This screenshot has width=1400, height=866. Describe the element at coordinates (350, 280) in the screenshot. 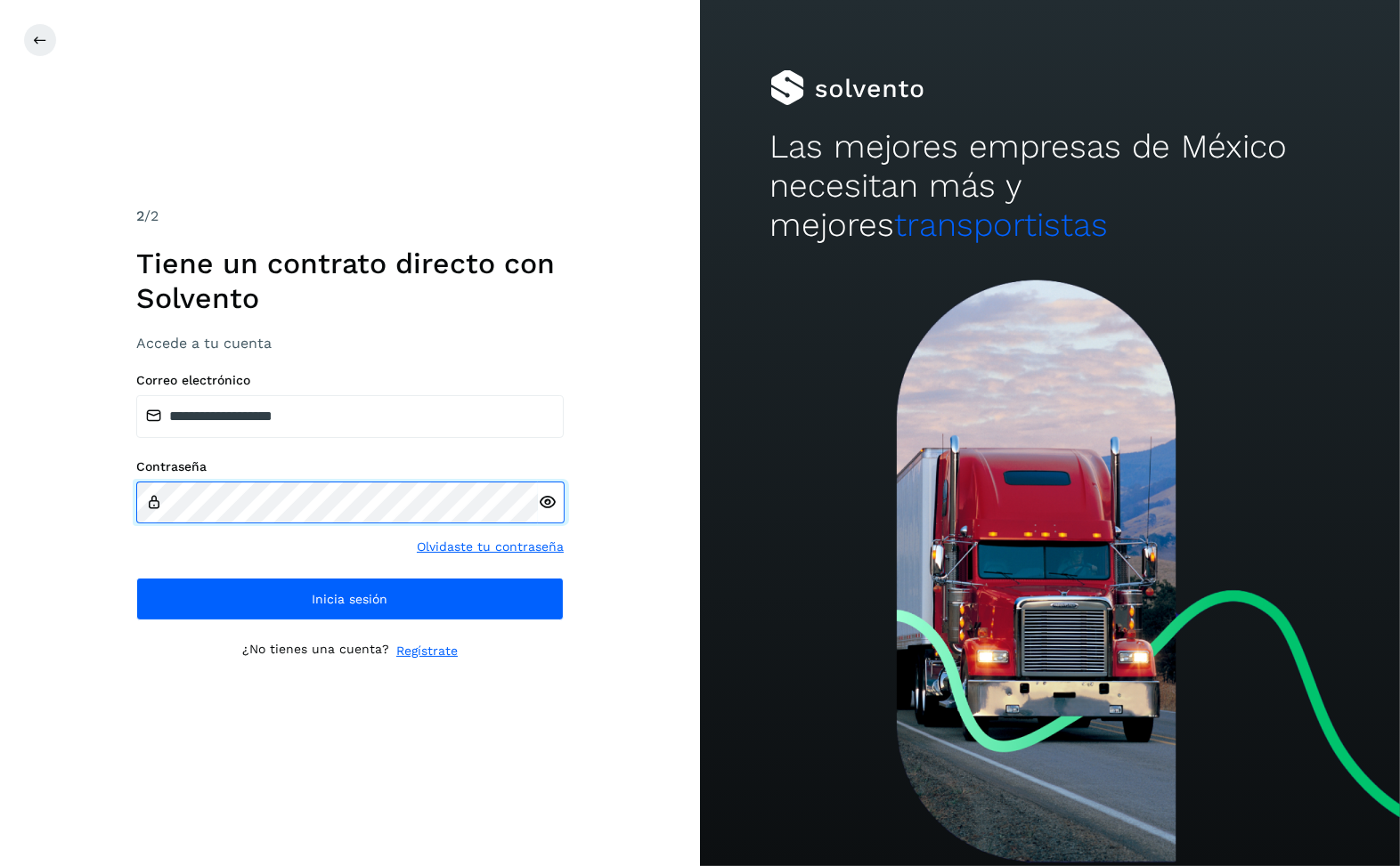

I see `h1: Tiene un contrato directo con Solvento` at that location.